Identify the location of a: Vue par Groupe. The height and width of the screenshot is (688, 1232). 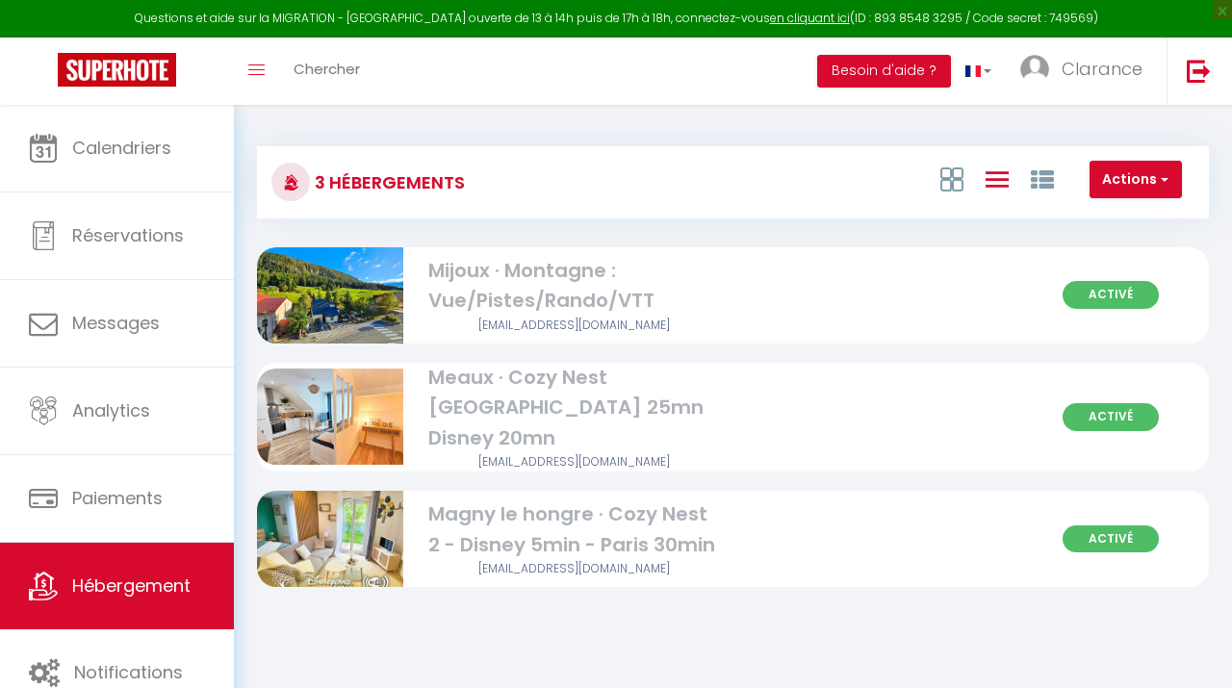
(1042, 178).